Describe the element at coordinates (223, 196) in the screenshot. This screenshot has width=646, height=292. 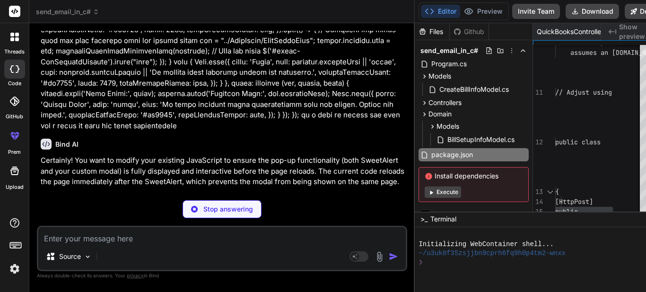
I see `p: I'll adjust the JavaScript to:` at that location.